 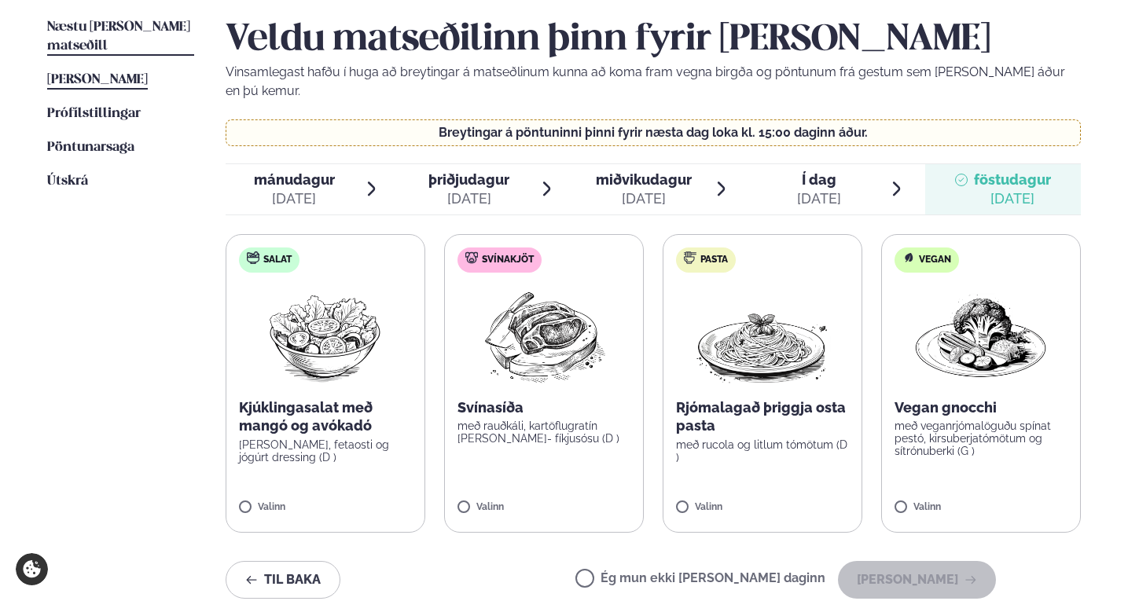 What do you see at coordinates (763, 336) in the screenshot?
I see `img: Spagetti.png` at bounding box center [763, 336].